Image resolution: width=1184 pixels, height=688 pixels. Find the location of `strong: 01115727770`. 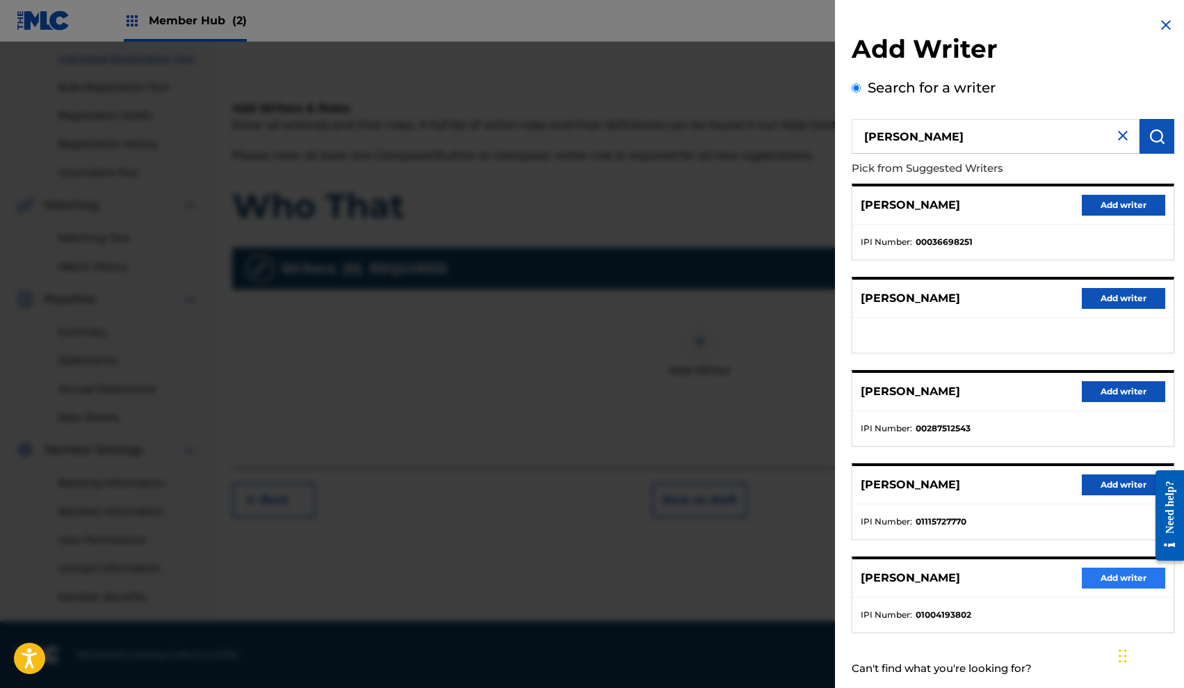

strong: 01115727770 is located at coordinates (941, 521).